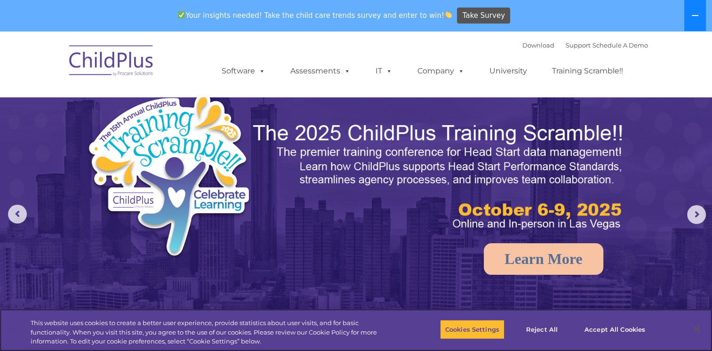 The height and width of the screenshot is (351, 712). What do you see at coordinates (441, 71) in the screenshot?
I see `a: Company` at bounding box center [441, 71].